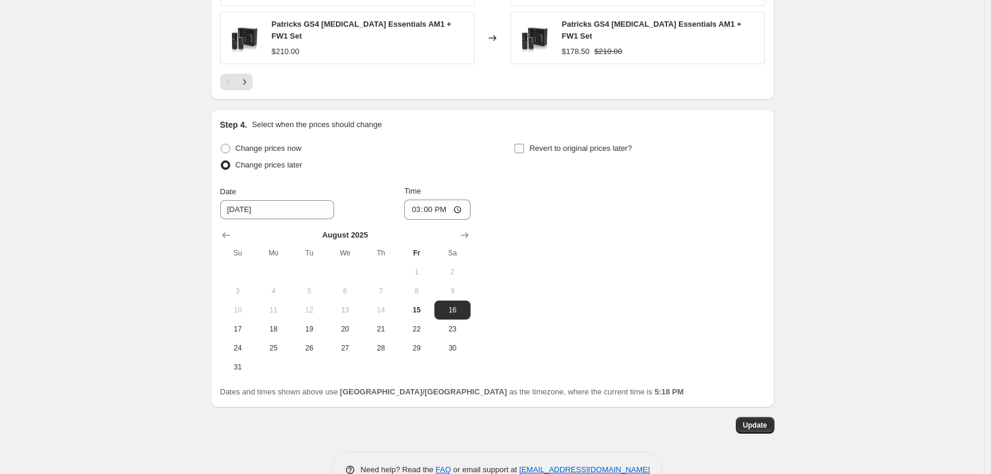 Image resolution: width=991 pixels, height=474 pixels. What do you see at coordinates (238, 329) in the screenshot?
I see `button: Sunday August 17 2025` at bounding box center [238, 329].